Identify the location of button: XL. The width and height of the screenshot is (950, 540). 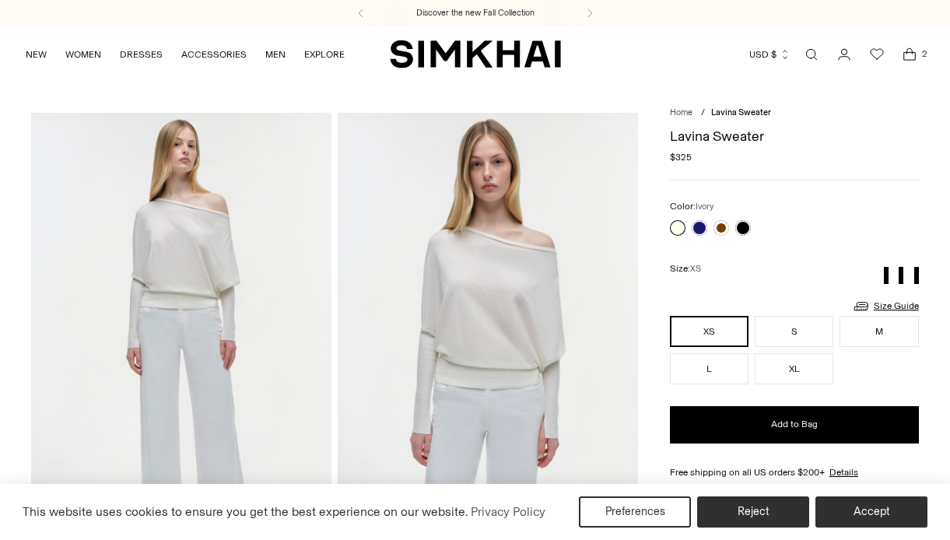
(793, 369).